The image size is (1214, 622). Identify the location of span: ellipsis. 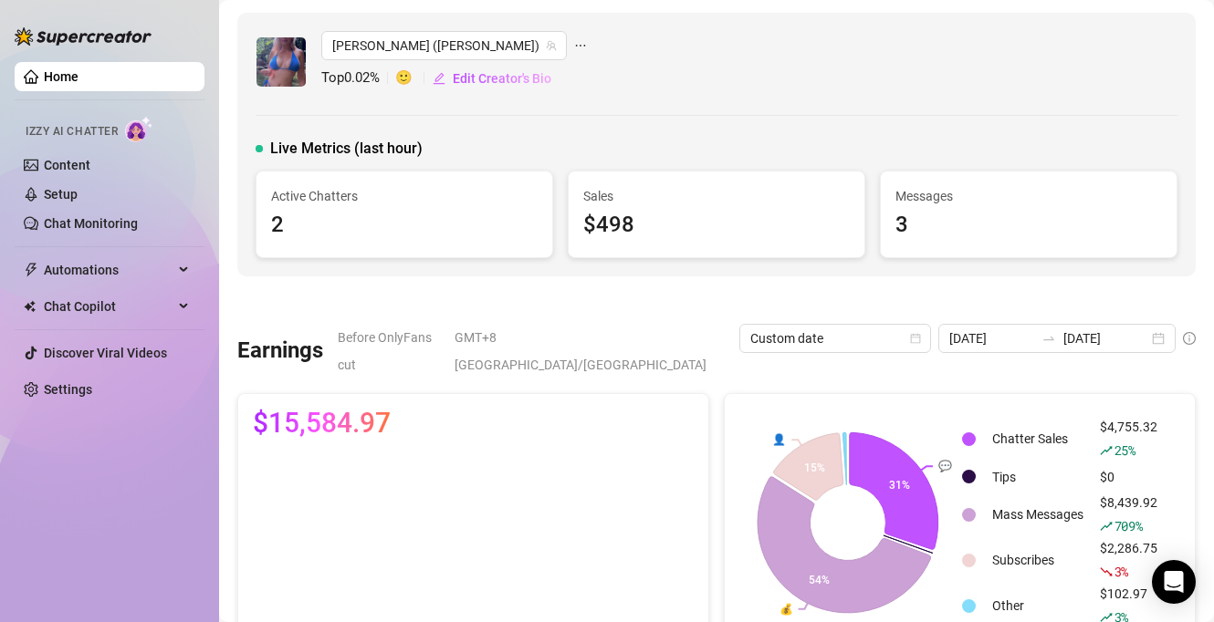
(580, 46).